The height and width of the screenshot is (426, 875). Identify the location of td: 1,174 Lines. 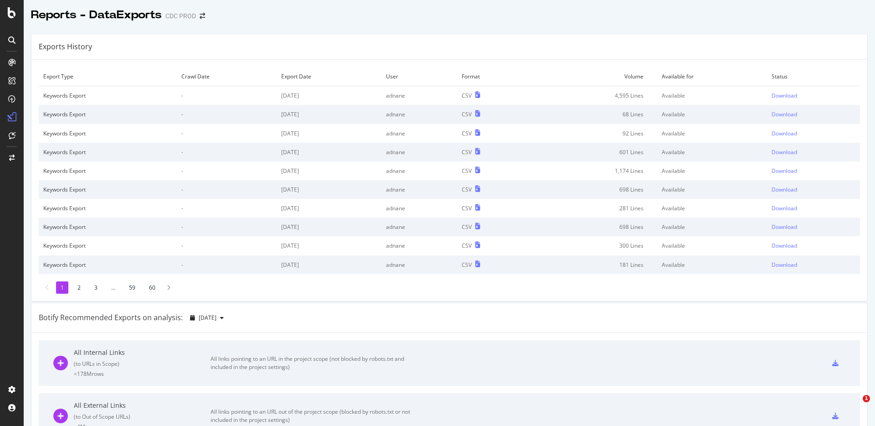
(595, 170).